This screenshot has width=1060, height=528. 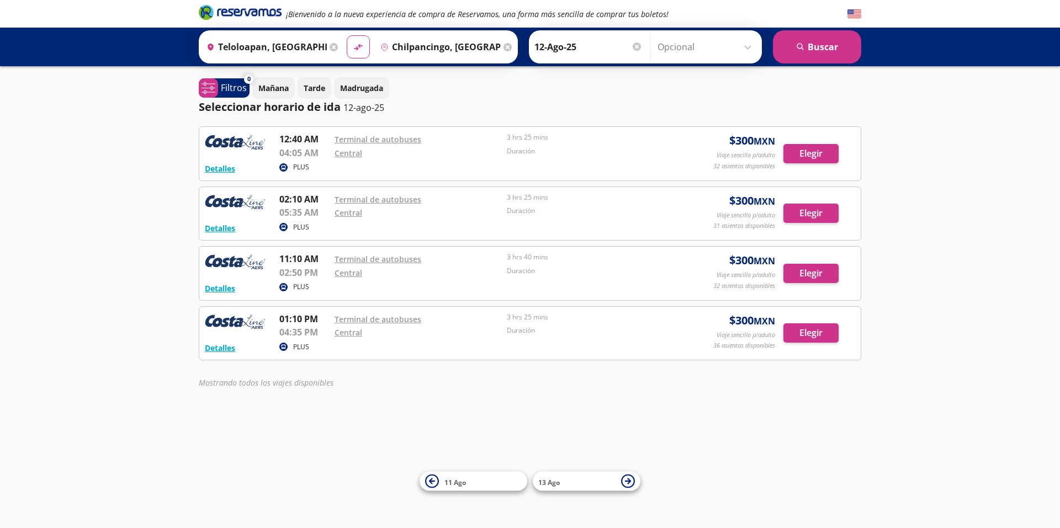 What do you see at coordinates (304, 332) in the screenshot?
I see `p: 04:35 PM` at bounding box center [304, 332].